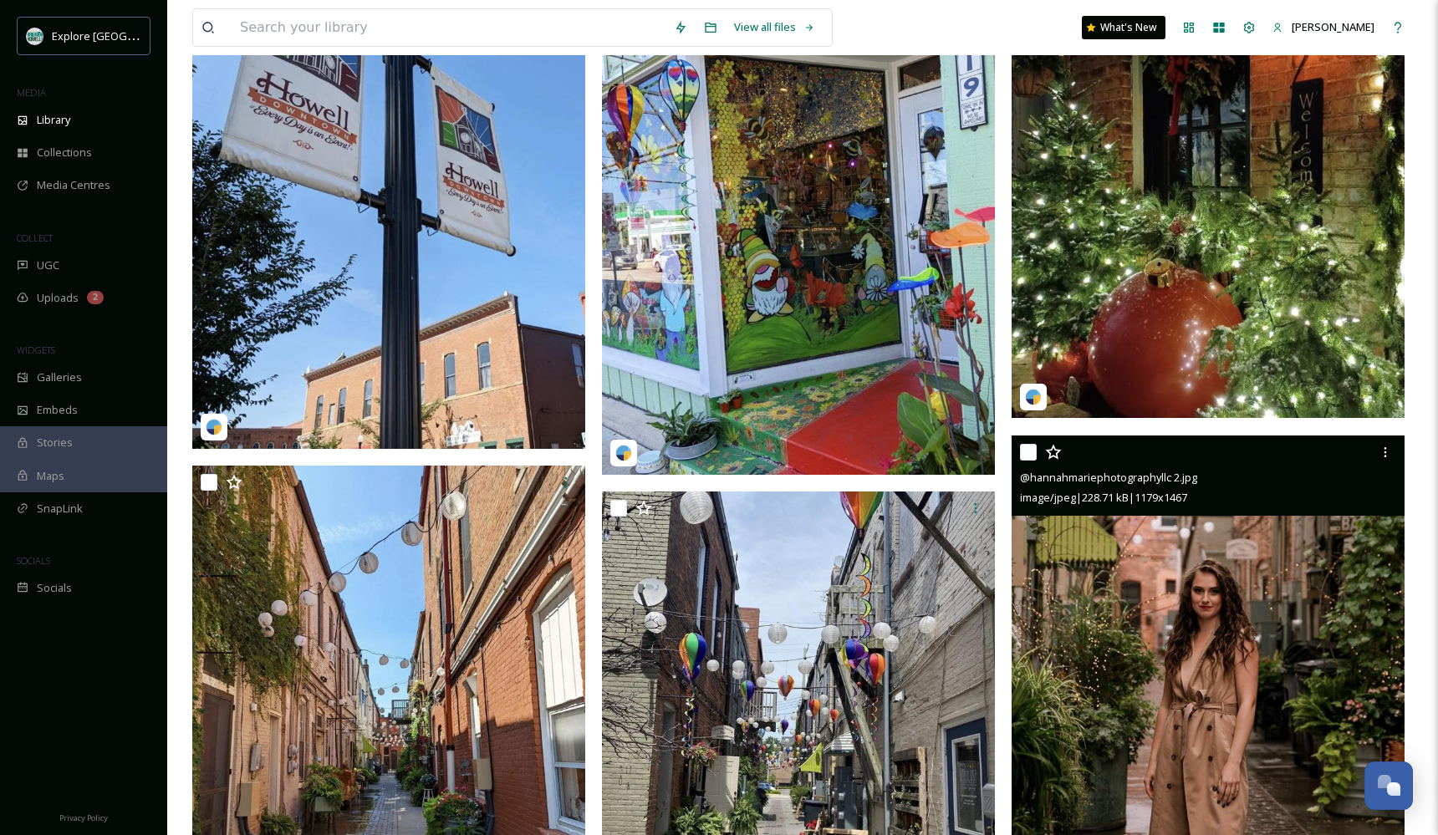  What do you see at coordinates (57, 410) in the screenshot?
I see `span: Embeds` at bounding box center [57, 410].